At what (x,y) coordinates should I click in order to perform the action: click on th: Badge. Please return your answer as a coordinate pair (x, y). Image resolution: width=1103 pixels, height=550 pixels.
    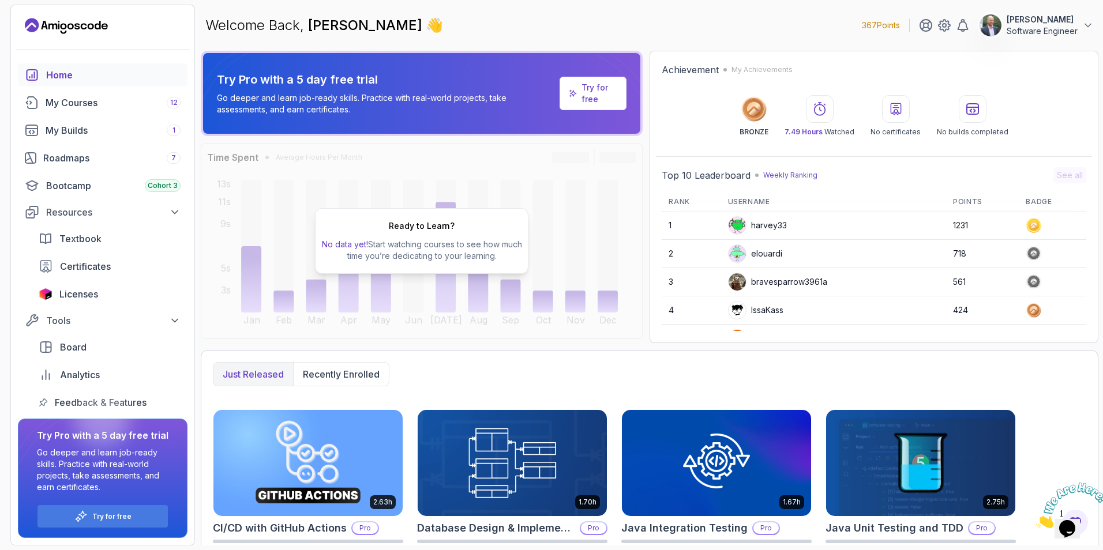
    Looking at the image, I should click on (1052, 202).